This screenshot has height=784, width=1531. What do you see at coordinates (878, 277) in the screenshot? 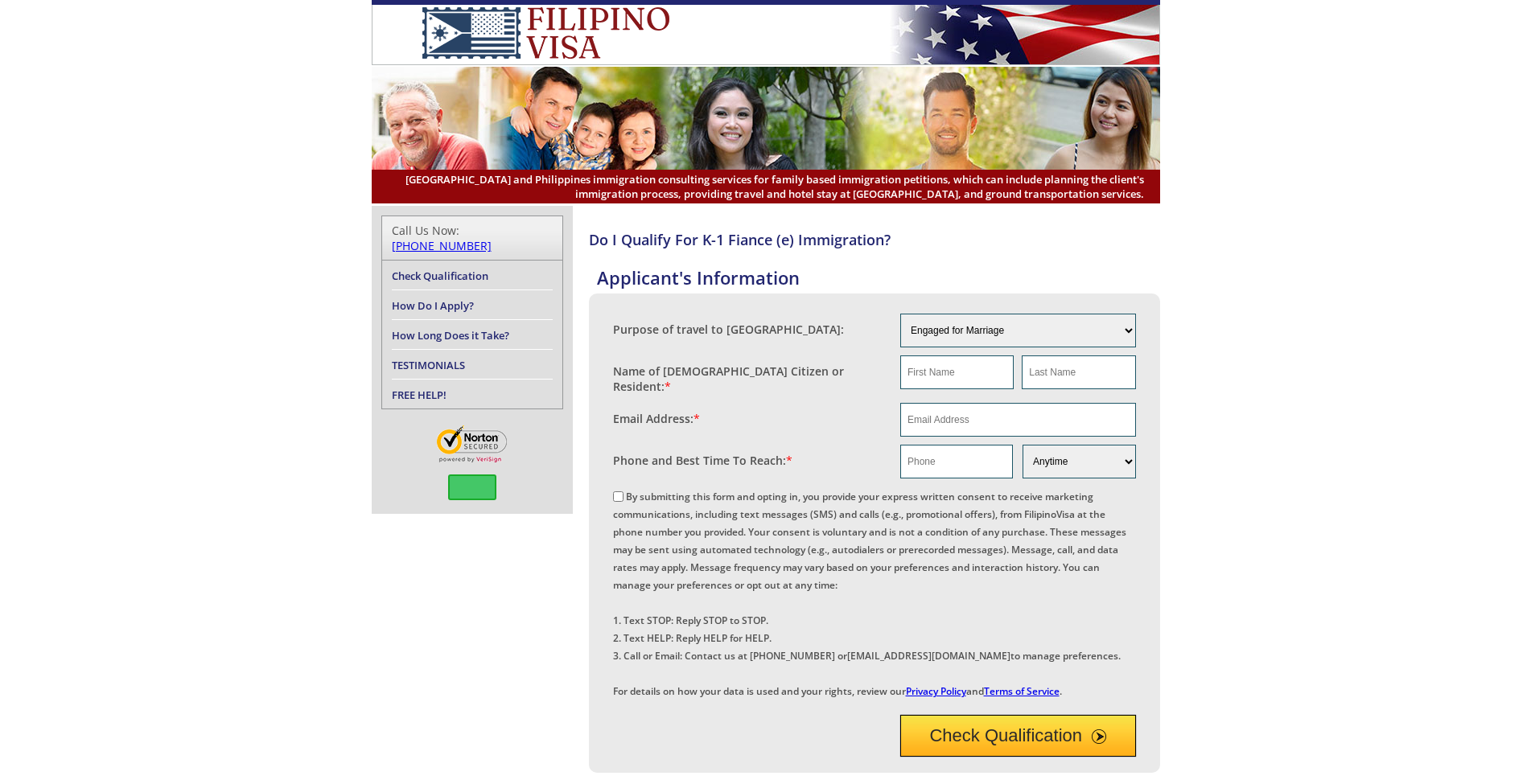
I see `h4: Applicant's Information` at bounding box center [878, 277].